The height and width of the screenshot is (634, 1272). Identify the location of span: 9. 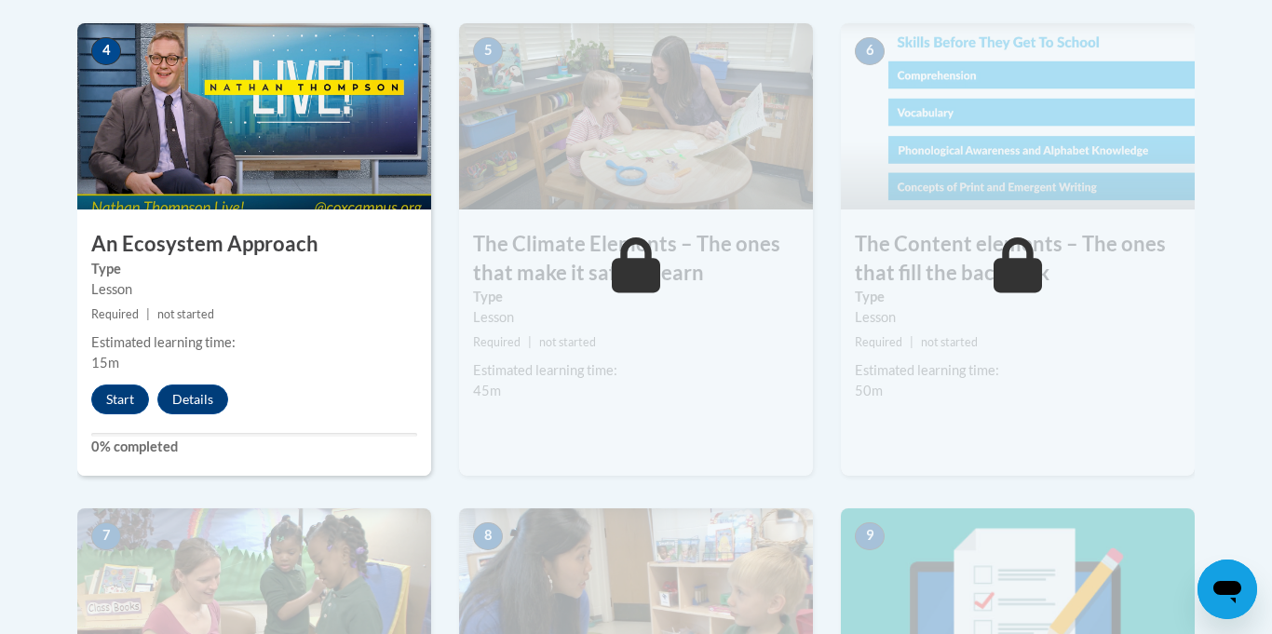
(870, 537).